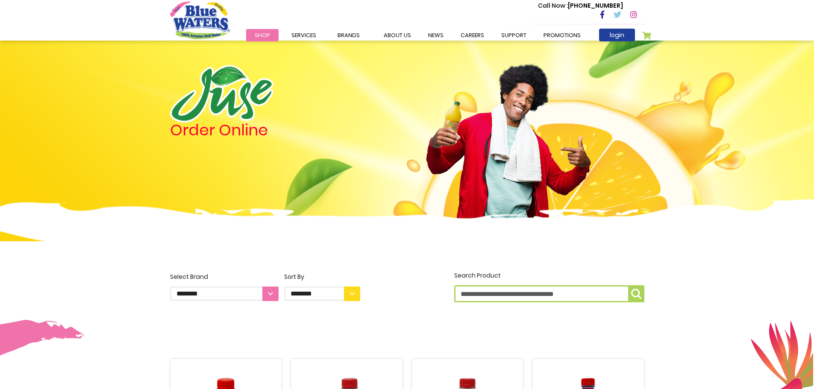 The image size is (814, 389). I want to click on select: Select Brand, so click(224, 294).